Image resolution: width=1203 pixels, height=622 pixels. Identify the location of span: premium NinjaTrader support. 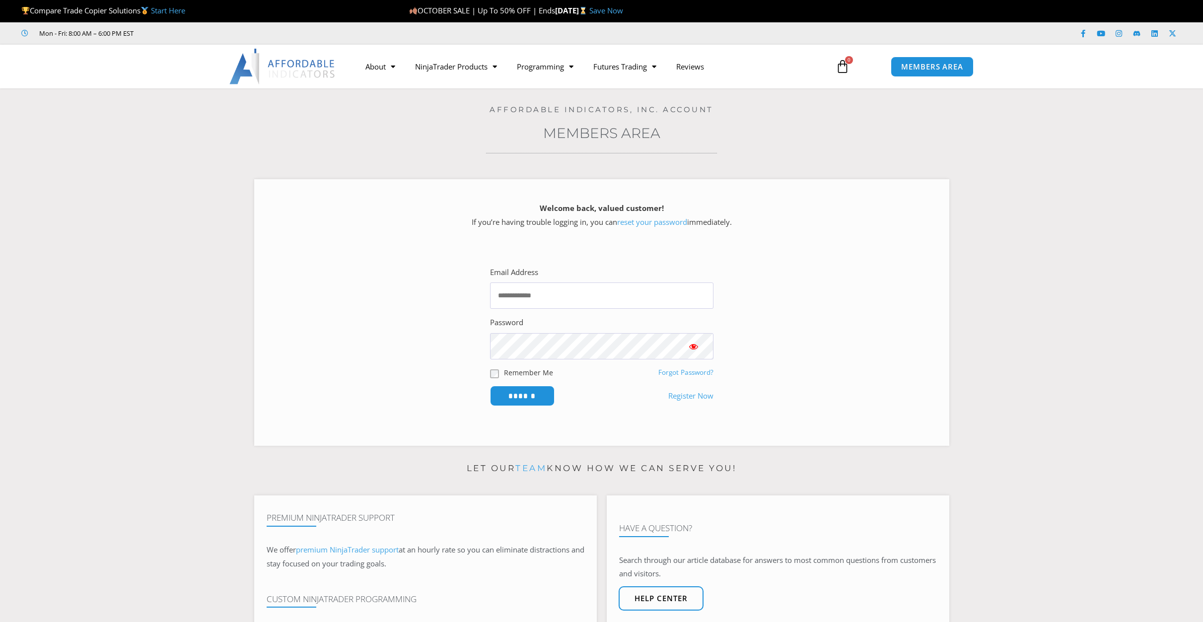
(347, 550).